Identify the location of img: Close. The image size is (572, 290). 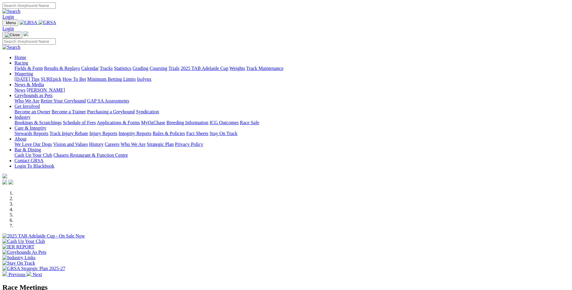
(12, 35).